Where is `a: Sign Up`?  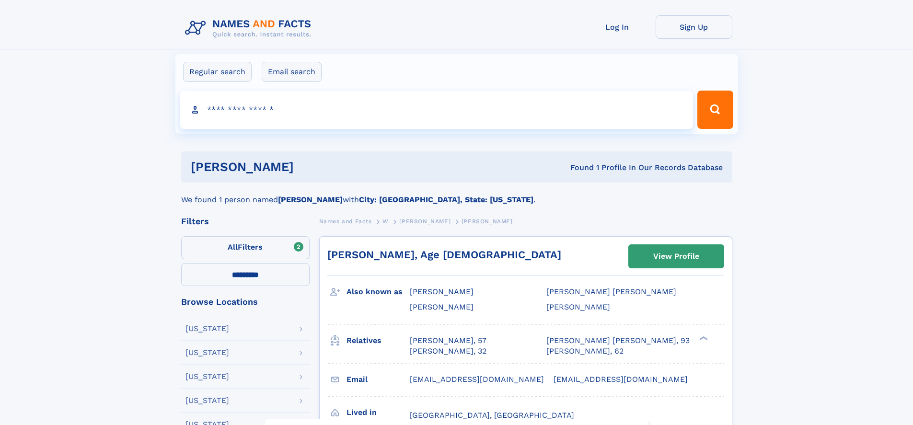 a: Sign Up is located at coordinates (694, 27).